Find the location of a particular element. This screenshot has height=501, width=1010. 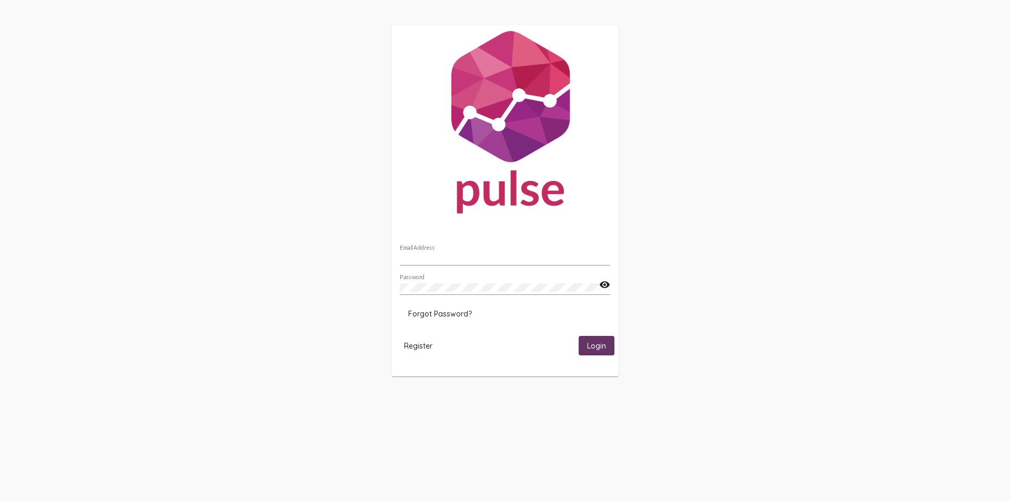

span: Register is located at coordinates (418, 346).